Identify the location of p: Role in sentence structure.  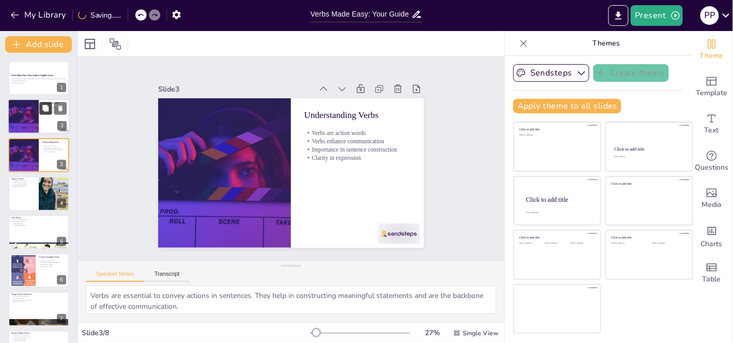
(23, 185).